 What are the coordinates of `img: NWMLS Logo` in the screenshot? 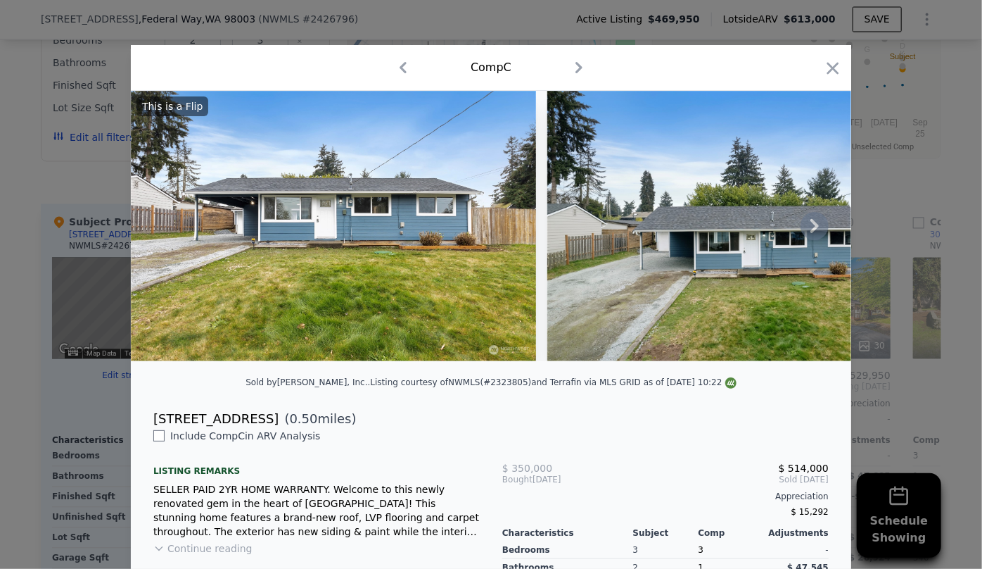 It's located at (731, 383).